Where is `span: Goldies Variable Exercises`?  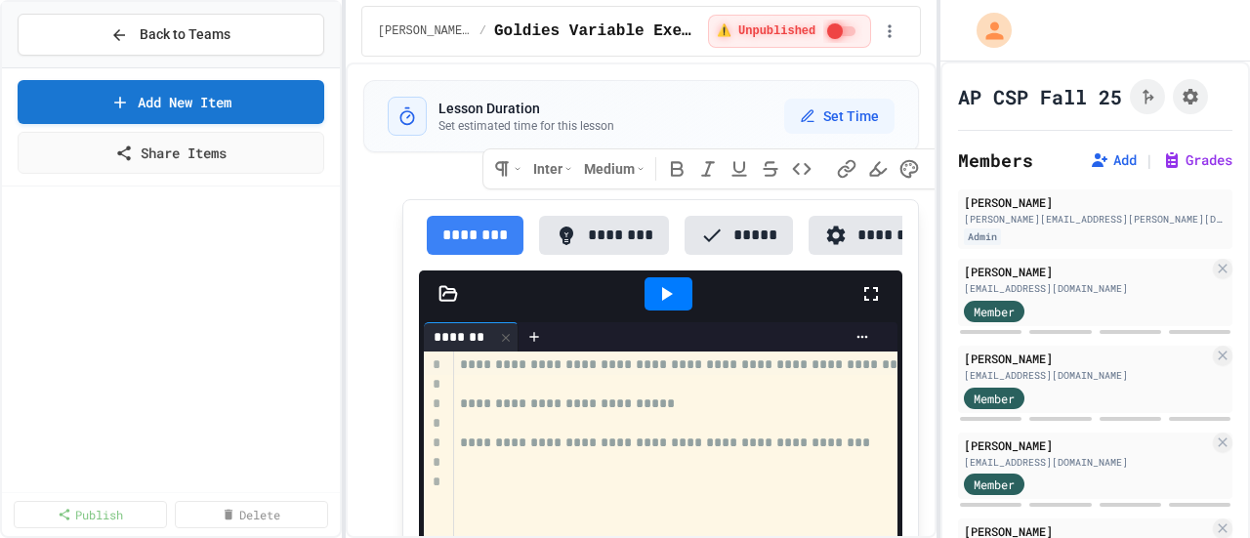
span: Goldies Variable Exercises is located at coordinates (597, 31).